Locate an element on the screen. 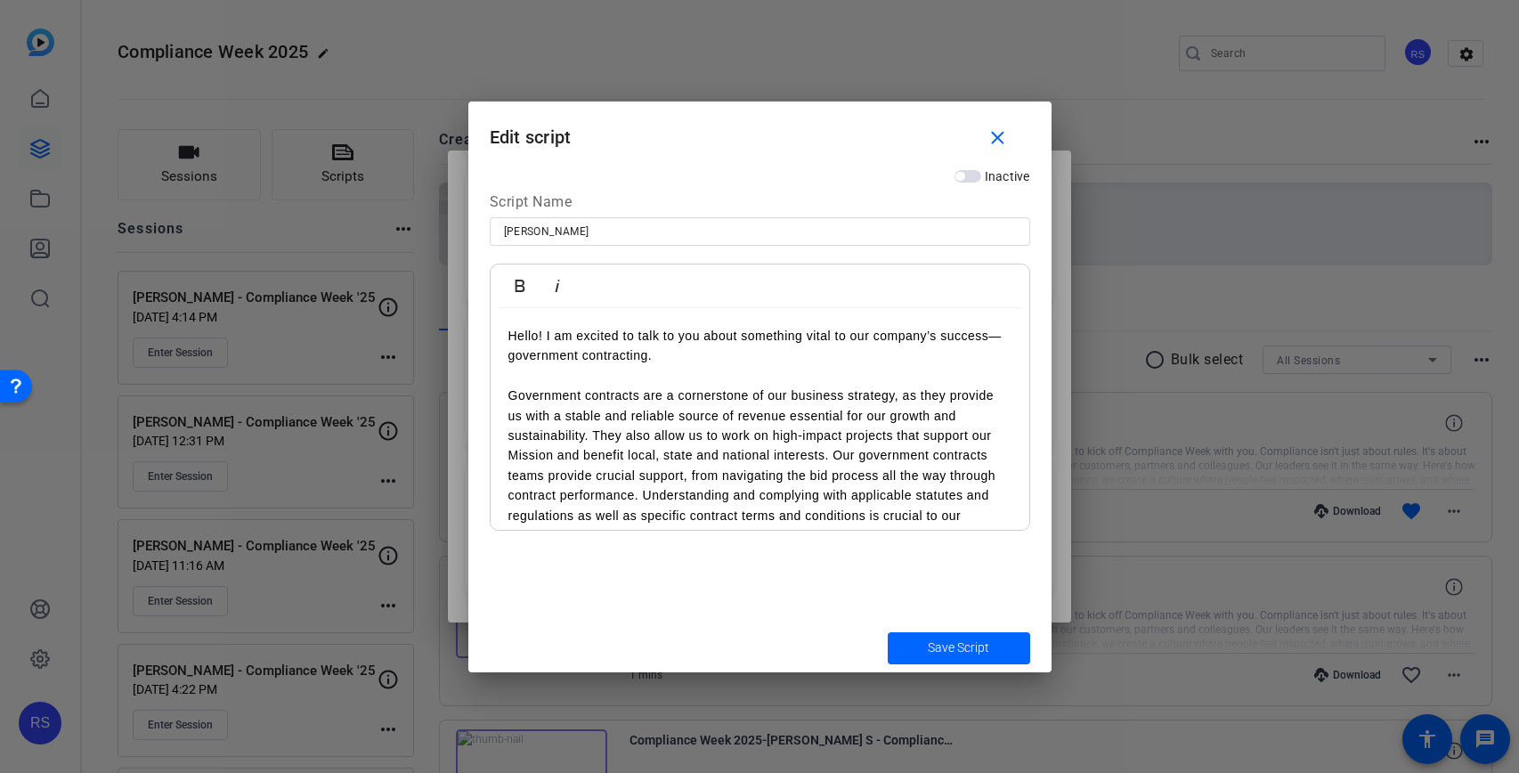 Image resolution: width=1519 pixels, height=773 pixels. button: Italic (⌘I) is located at coordinates (558, 286).